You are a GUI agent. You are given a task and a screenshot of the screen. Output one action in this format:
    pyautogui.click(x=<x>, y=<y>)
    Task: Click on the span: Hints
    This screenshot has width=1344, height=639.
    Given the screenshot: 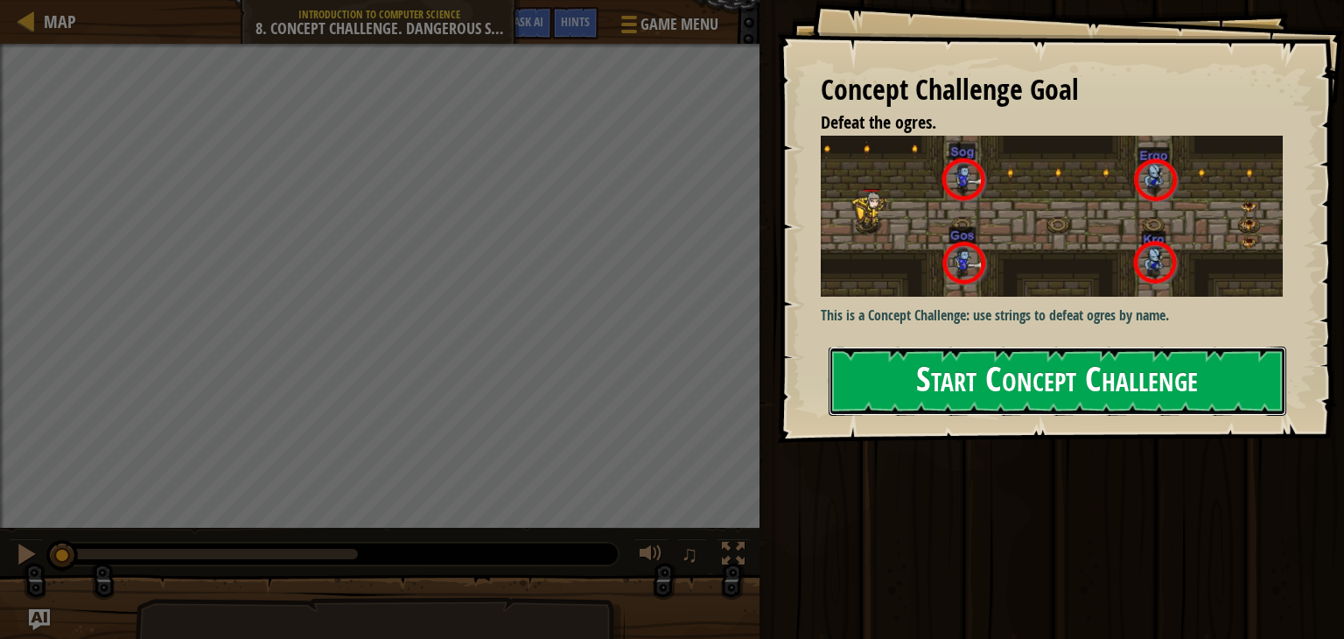 What is the action you would take?
    pyautogui.click(x=575, y=21)
    